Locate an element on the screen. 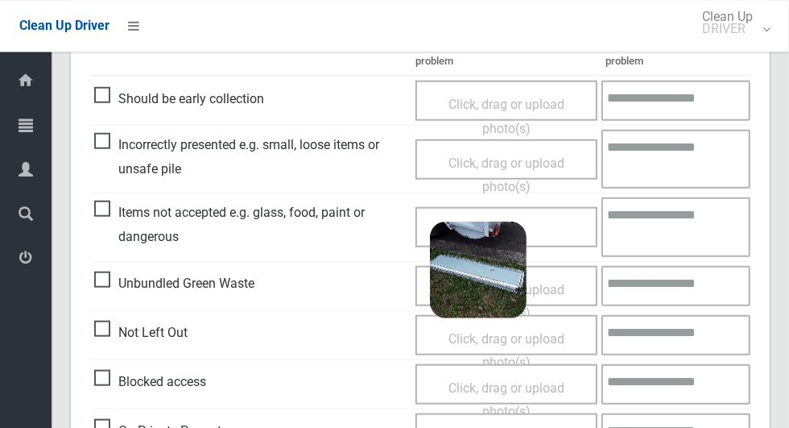 The height and width of the screenshot is (428, 789). span: Items not accepted e.g. glass, food, paint or dangerous is located at coordinates (251, 223).